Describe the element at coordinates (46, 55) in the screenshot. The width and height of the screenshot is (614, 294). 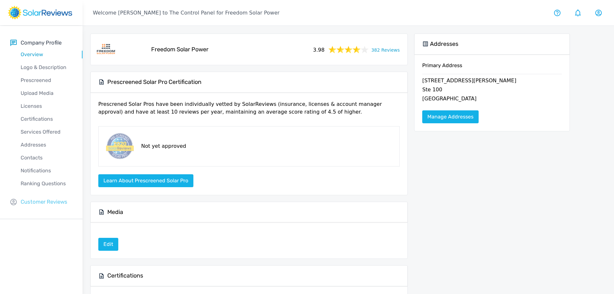
I see `p: Overview` at that location.